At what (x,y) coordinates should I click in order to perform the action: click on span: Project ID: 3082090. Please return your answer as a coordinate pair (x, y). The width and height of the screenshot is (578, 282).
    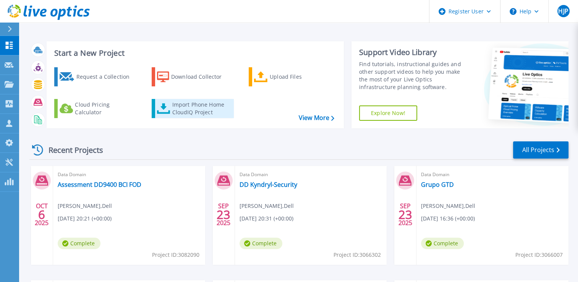
    Looking at the image, I should click on (176, 255).